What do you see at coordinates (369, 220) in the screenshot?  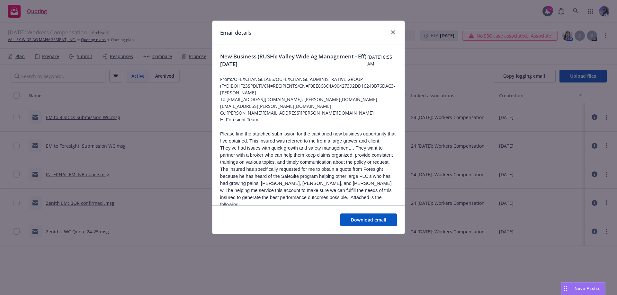 I see `span: Download email` at bounding box center [369, 220].